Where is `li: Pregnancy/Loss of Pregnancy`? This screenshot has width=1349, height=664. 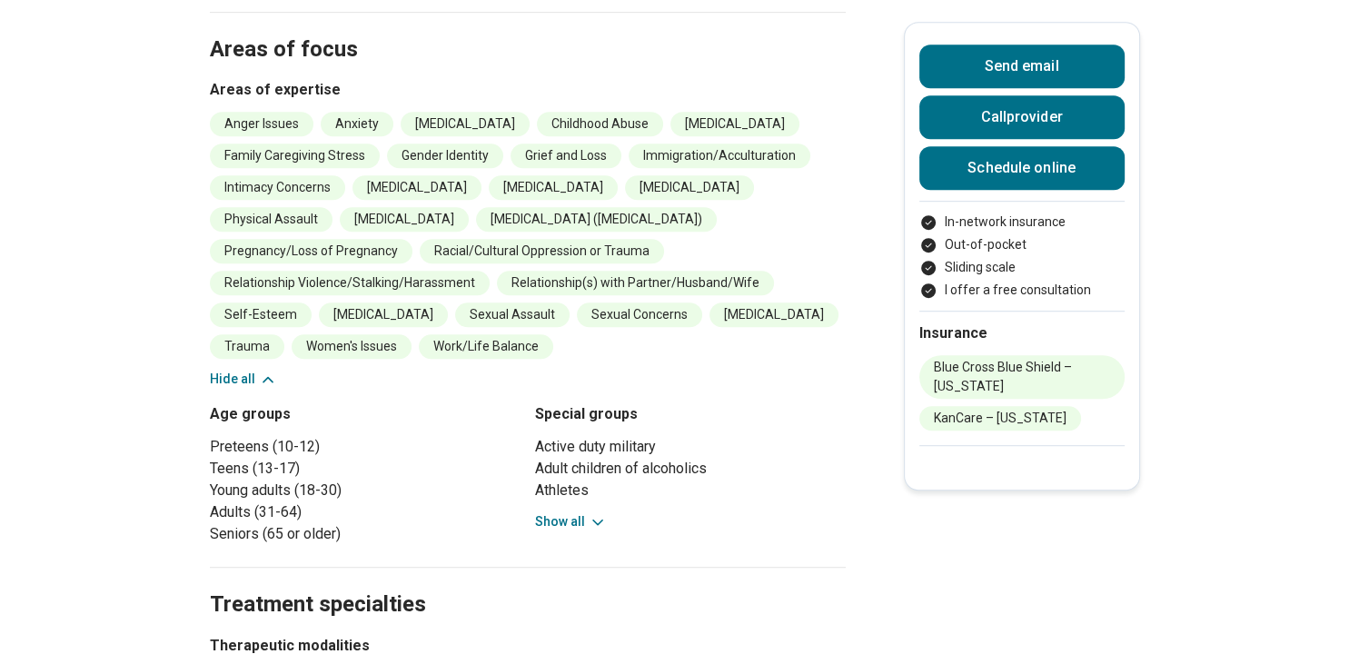
li: Pregnancy/Loss of Pregnancy is located at coordinates (311, 251).